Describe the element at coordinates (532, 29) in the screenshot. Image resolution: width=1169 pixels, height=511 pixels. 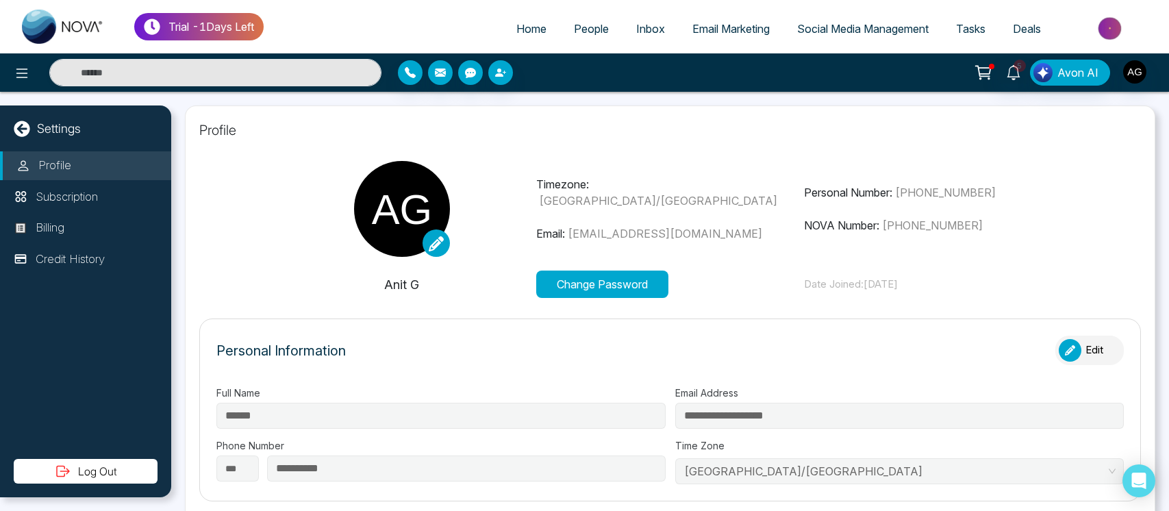
I see `a: Home` at that location.